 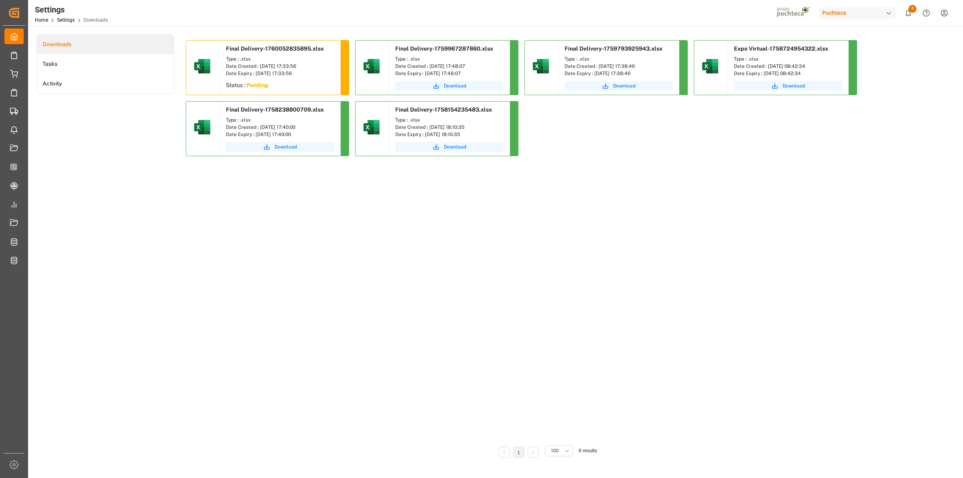 What do you see at coordinates (858, 13) in the screenshot?
I see `div: Pochteca` at bounding box center [858, 13].